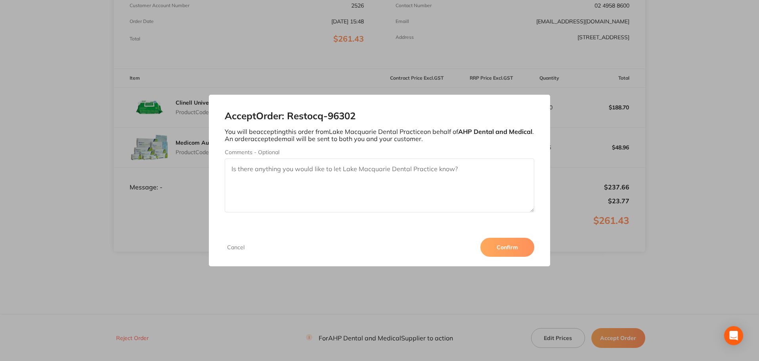 This screenshot has width=759, height=361. Describe the element at coordinates (733, 336) in the screenshot. I see `div: Open Intercom Messenger` at that location.